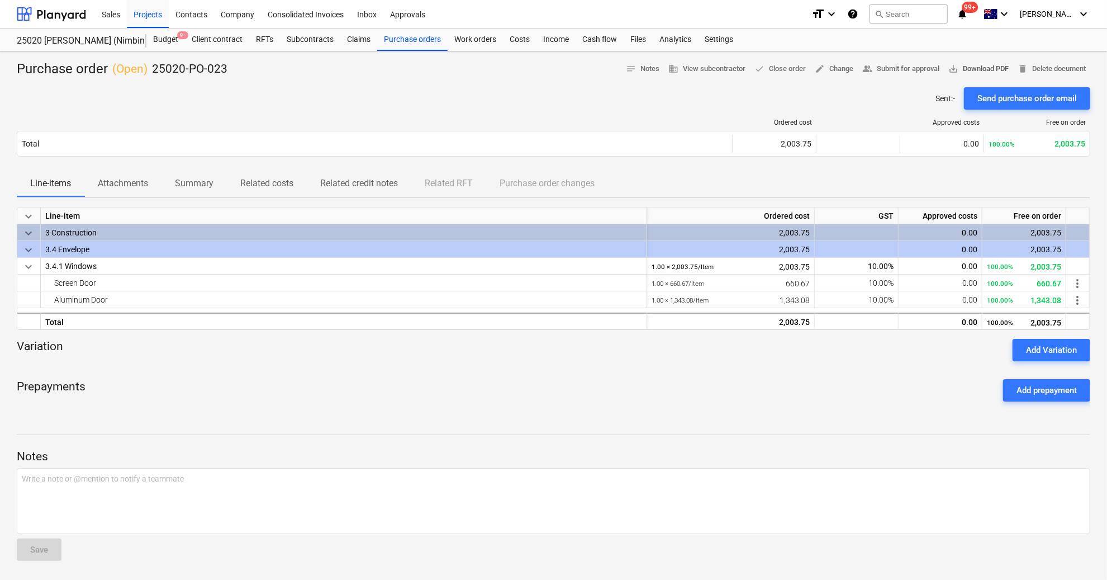 This screenshot has width=1107, height=580. I want to click on a: Client contract, so click(217, 40).